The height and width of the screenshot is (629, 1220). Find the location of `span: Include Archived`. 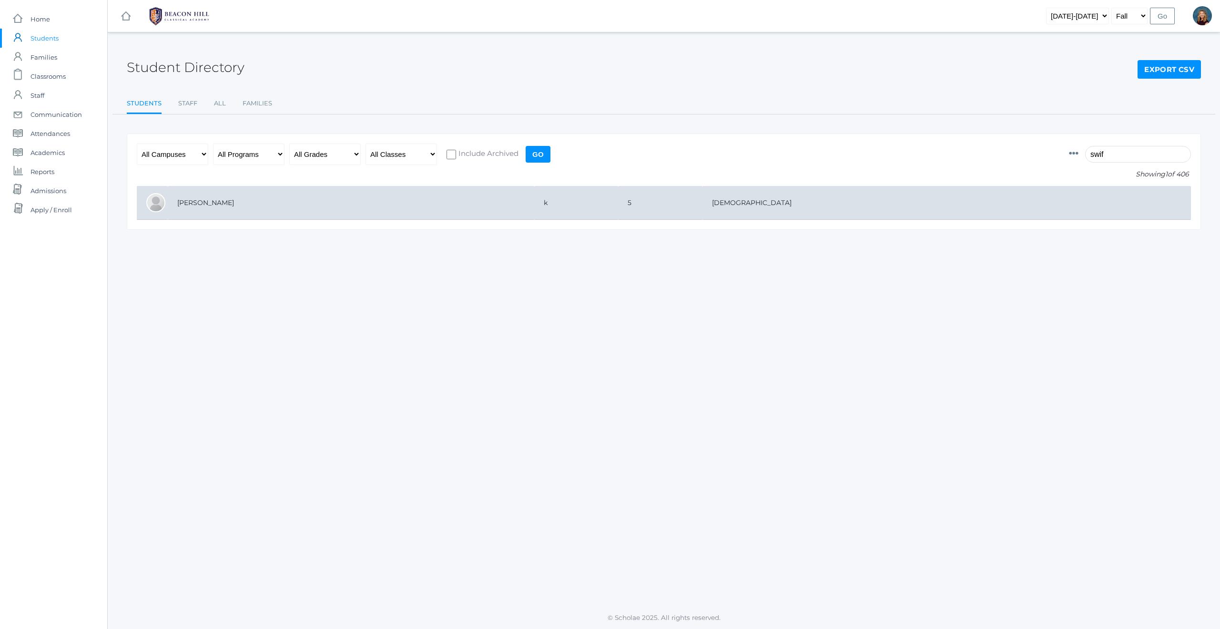

span: Include Archived is located at coordinates (487, 154).